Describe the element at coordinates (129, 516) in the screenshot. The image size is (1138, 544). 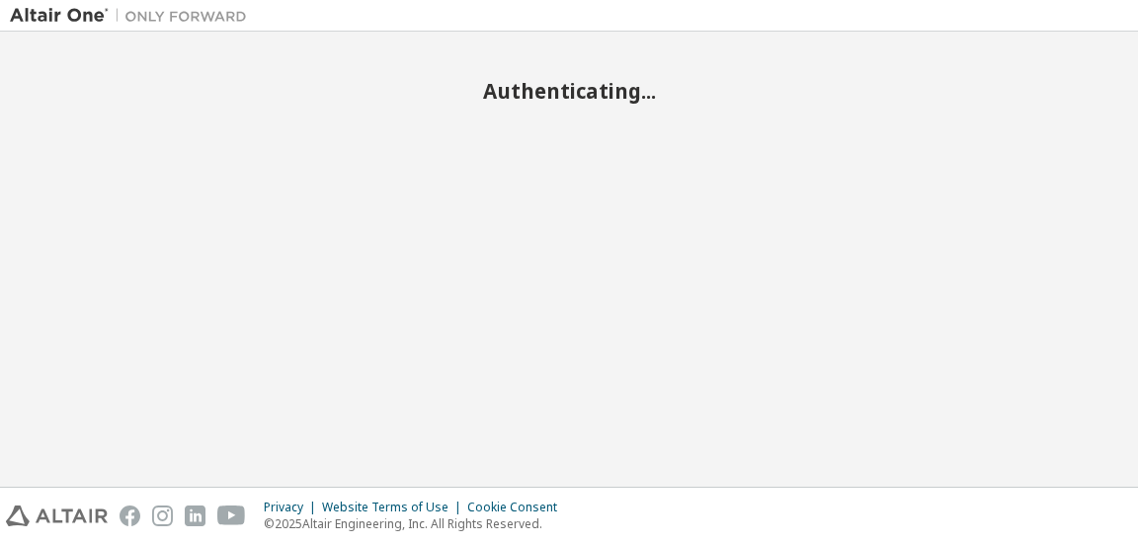
I see `img: facebook.svg` at that location.